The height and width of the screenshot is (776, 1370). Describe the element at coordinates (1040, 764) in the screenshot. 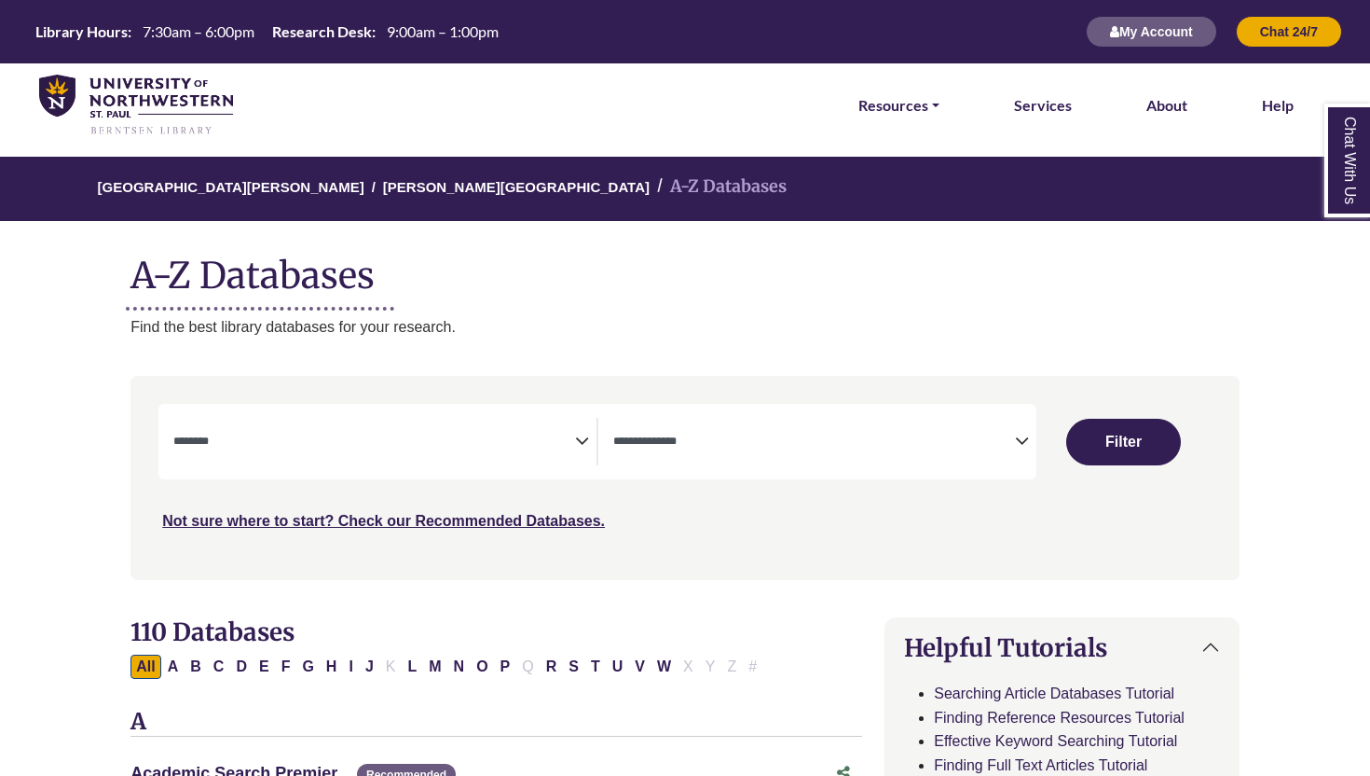

I see `a: Finding Full Text Articles Tutorial` at that location.